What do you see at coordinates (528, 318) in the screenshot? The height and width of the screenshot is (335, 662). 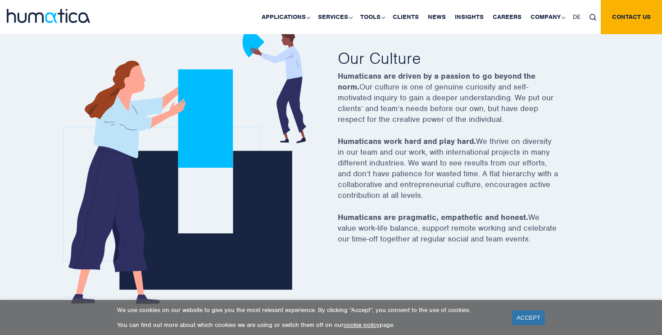 I see `a: ACCEPT` at bounding box center [528, 318].